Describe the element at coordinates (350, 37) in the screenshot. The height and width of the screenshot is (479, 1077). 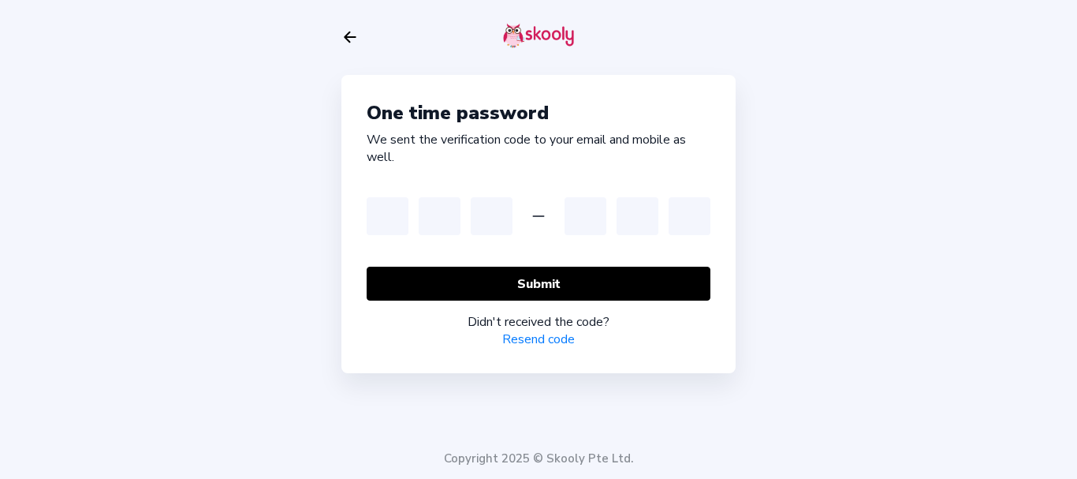
I see `button: arrow back outline` at that location.